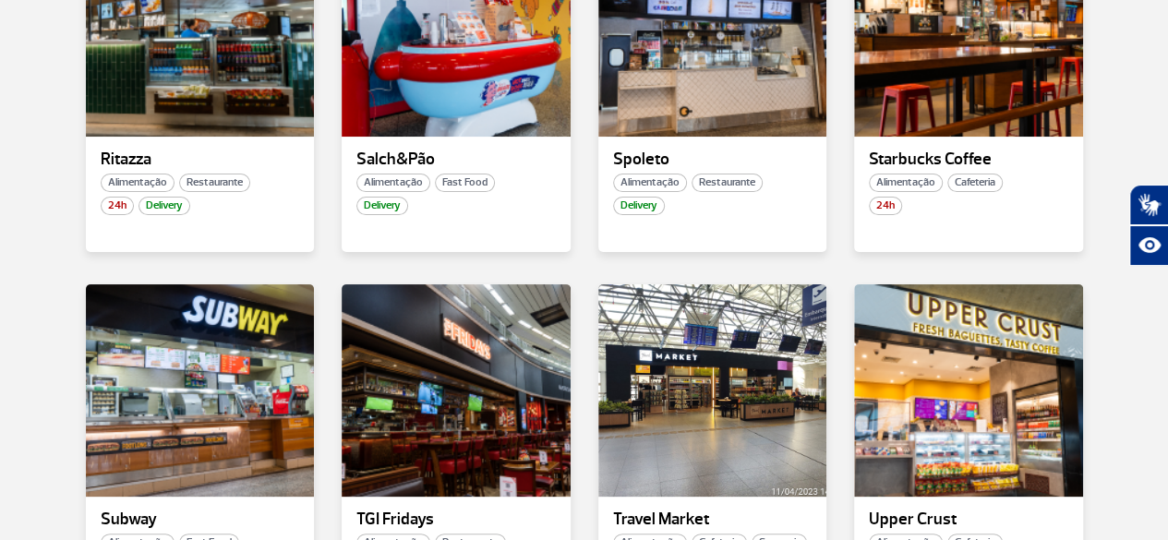  I want to click on p: Subway, so click(200, 520).